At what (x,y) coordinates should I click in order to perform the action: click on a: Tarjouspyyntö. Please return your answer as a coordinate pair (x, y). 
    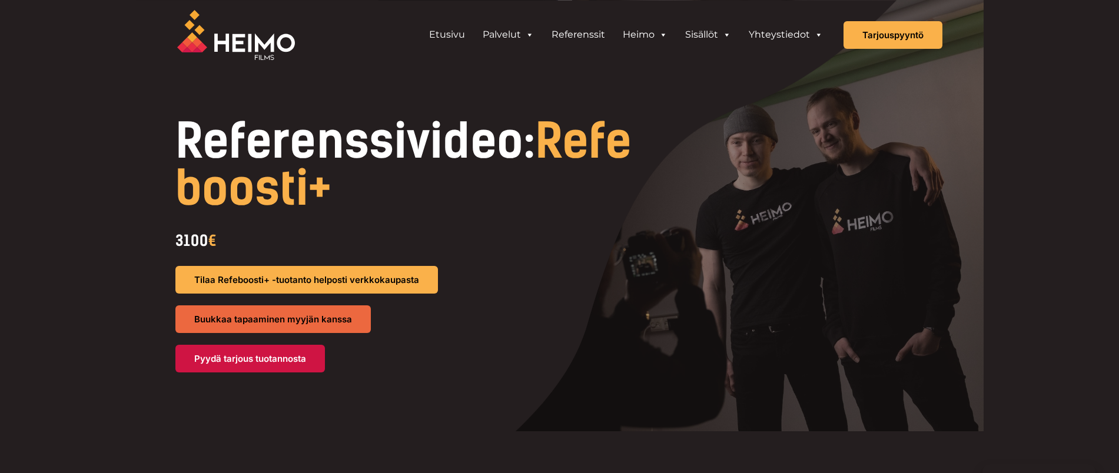
    Looking at the image, I should click on (893, 35).